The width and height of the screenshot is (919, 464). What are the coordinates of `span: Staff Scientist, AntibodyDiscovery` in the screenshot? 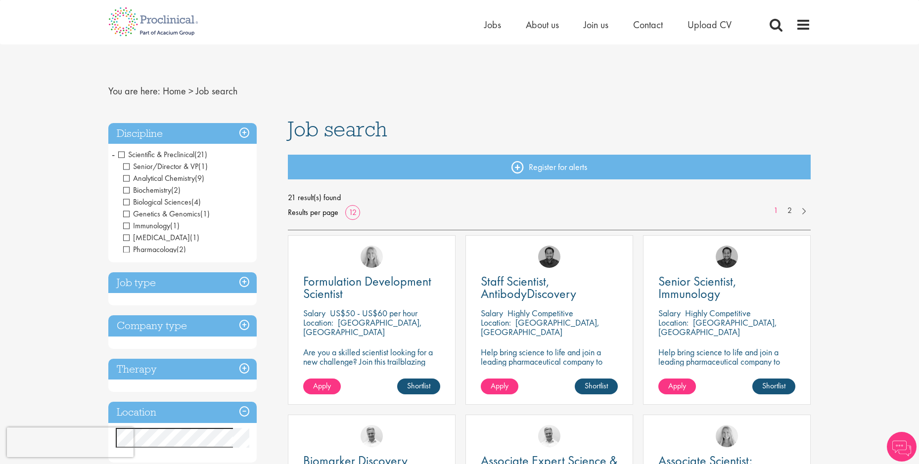 It's located at (528, 287).